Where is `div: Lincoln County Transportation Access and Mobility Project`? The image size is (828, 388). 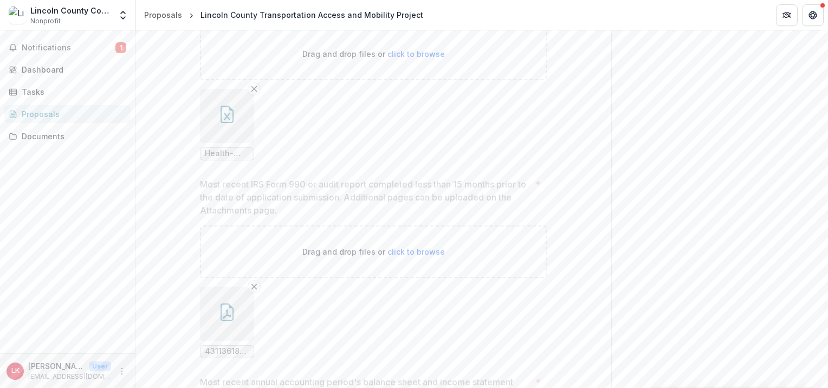 div: Lincoln County Transportation Access and Mobility Project is located at coordinates (312, 15).